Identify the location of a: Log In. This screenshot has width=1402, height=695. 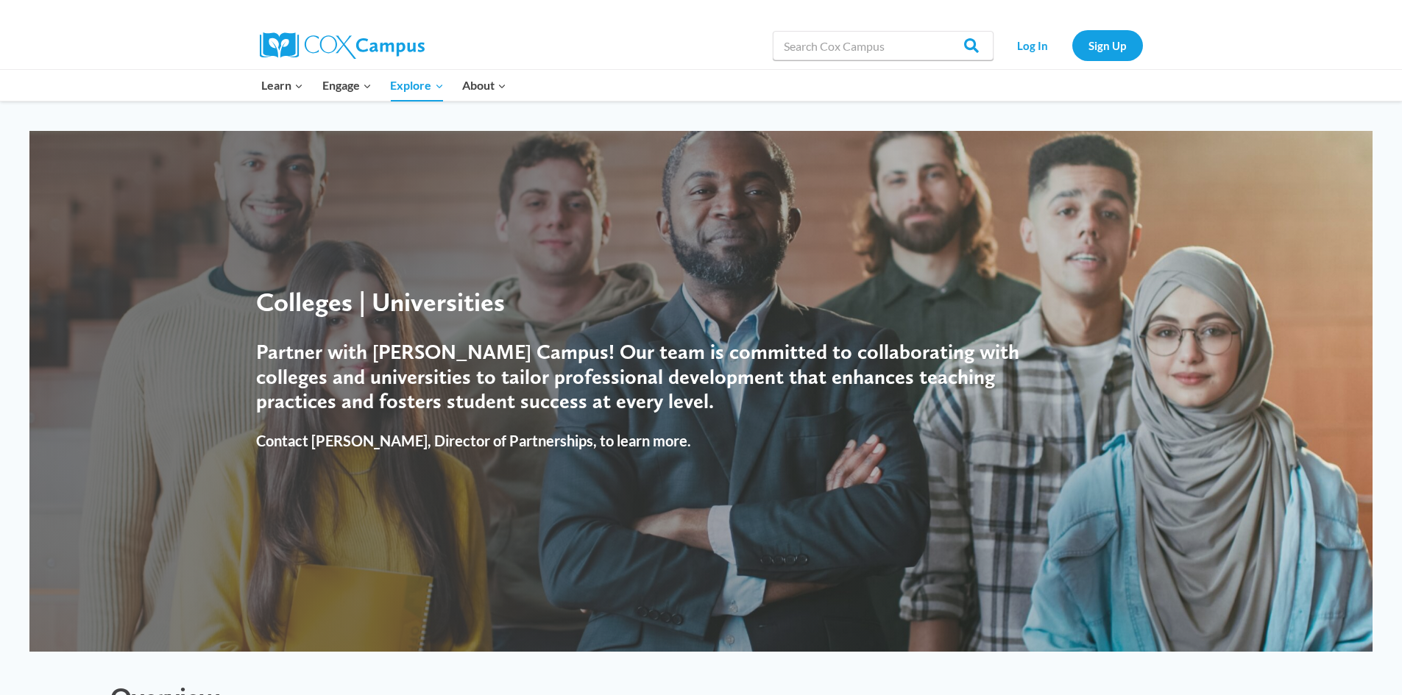
(1032, 45).